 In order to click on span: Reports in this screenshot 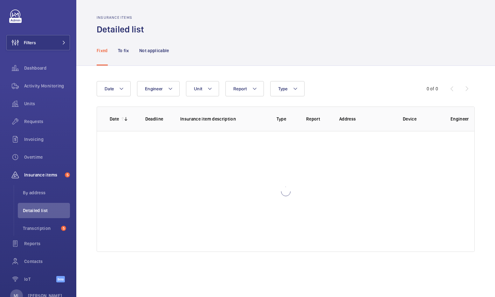, I will do `click(47, 243)`.